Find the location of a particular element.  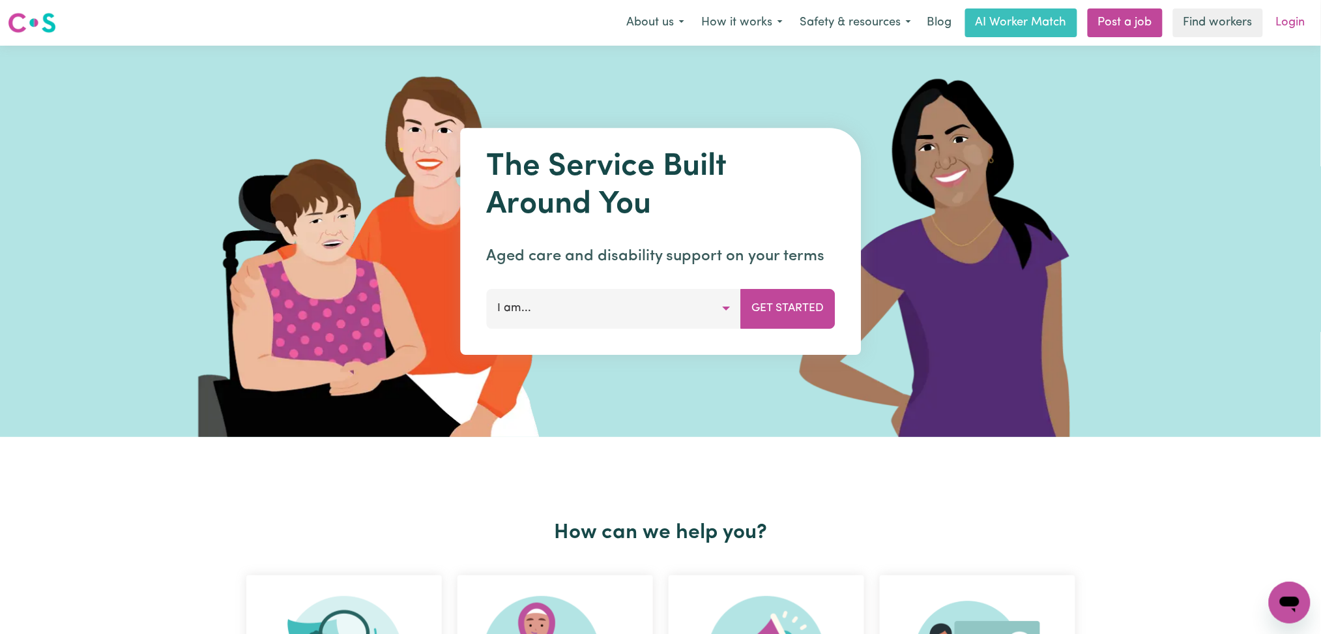

button: Safety & resources is located at coordinates (855, 23).